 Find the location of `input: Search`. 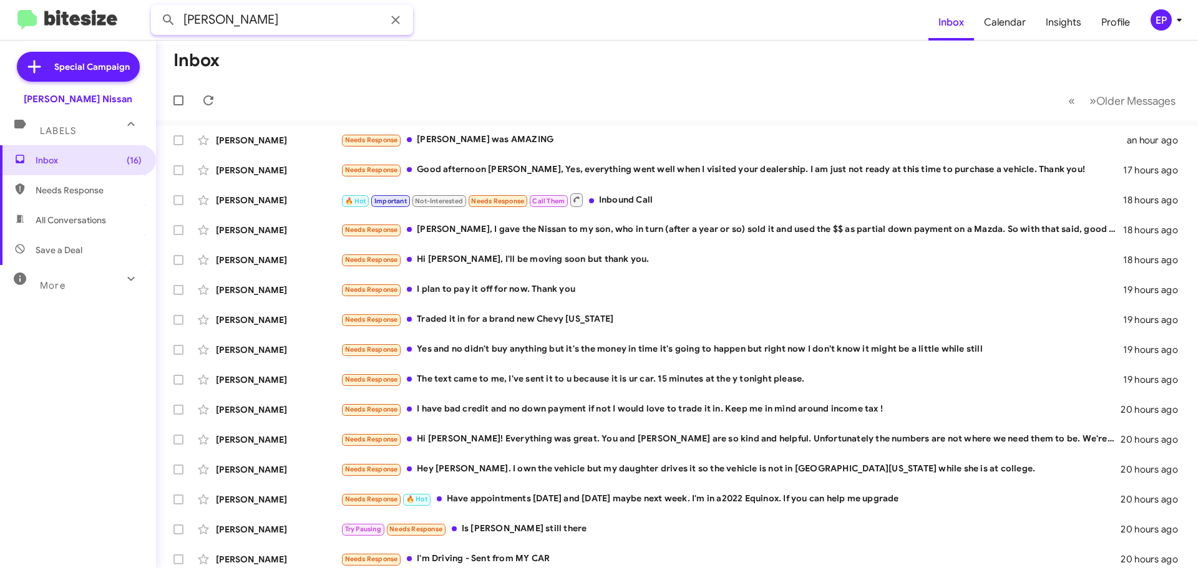

input: Search is located at coordinates (282, 20).